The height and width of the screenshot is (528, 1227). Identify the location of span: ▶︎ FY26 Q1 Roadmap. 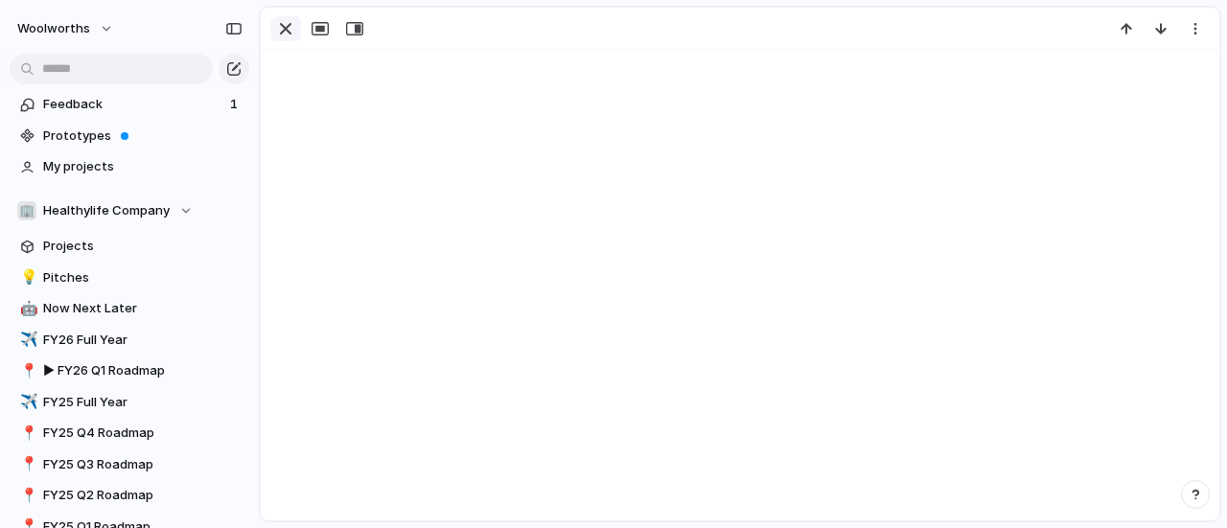
(143, 371).